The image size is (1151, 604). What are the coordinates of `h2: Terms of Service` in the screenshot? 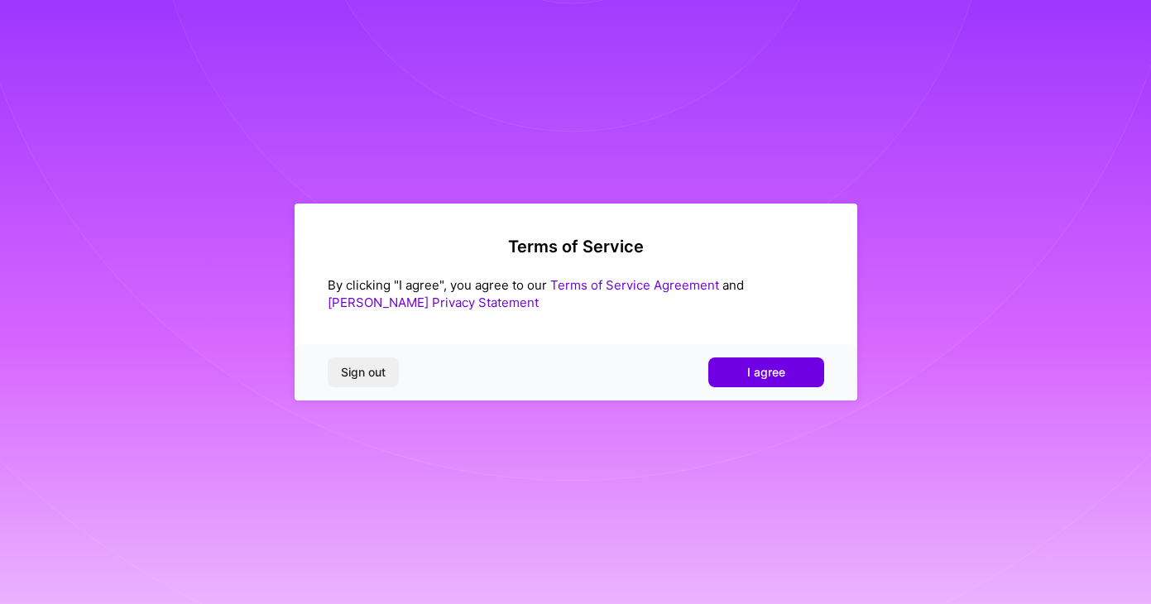 It's located at (576, 247).